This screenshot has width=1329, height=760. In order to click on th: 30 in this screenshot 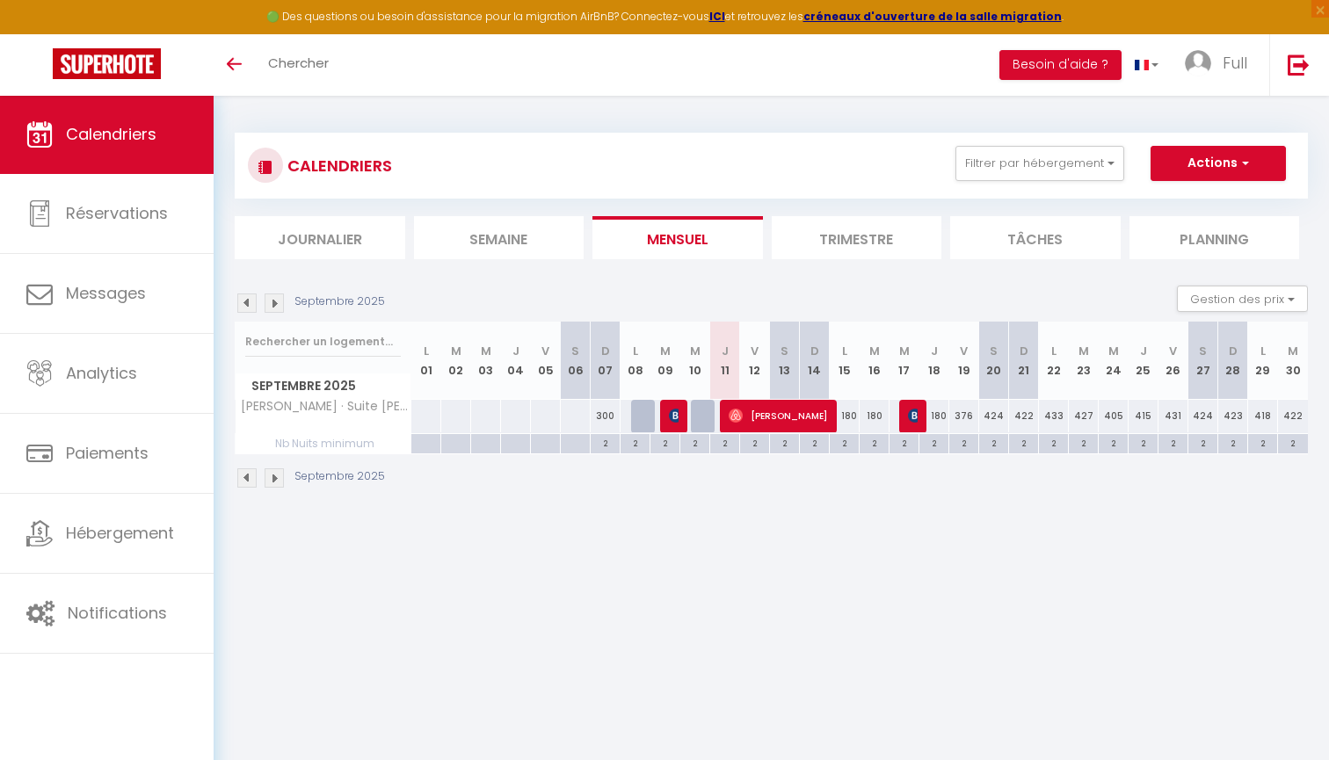, I will do `click(1293, 360)`.